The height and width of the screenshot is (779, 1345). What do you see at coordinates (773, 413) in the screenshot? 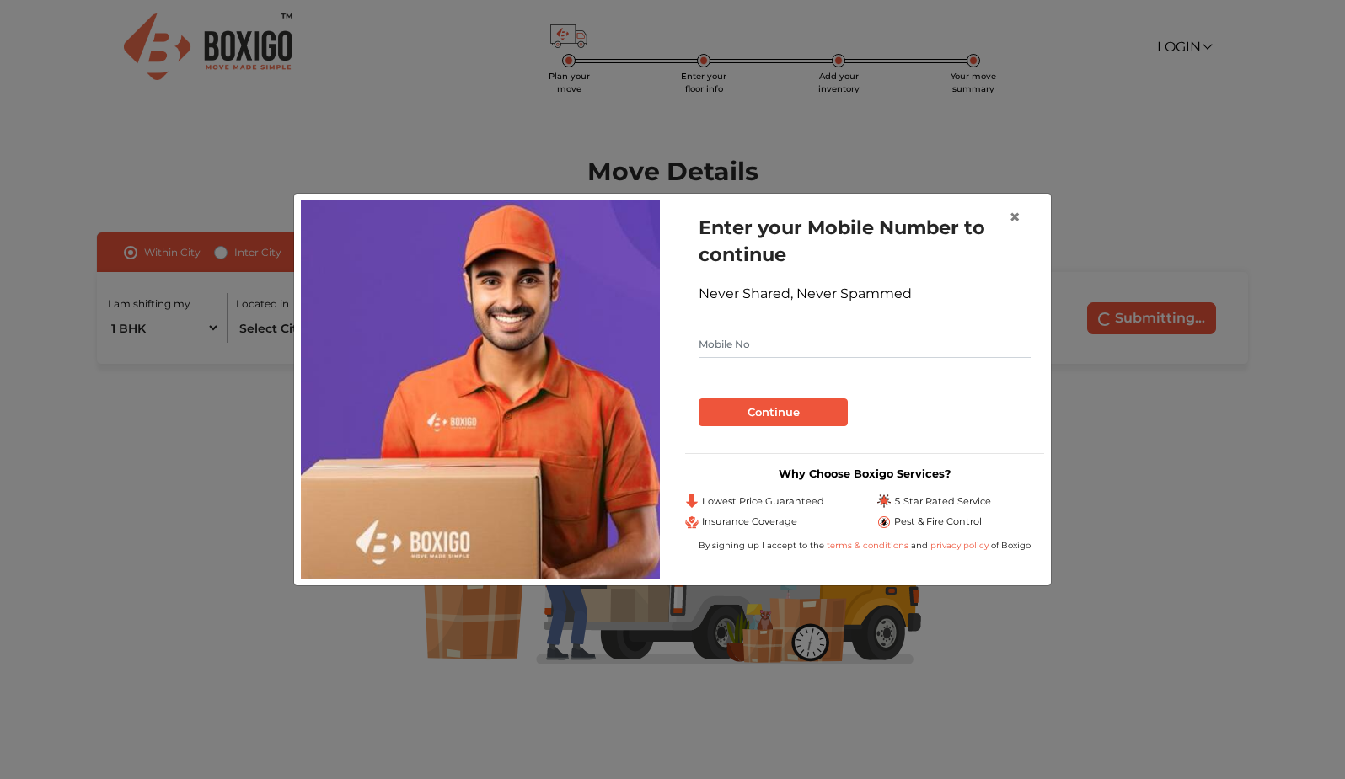
I see `button: Continue` at bounding box center [773, 413].